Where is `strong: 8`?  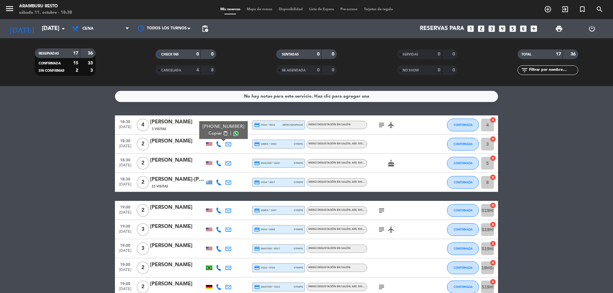
strong: 8 is located at coordinates (213, 70).